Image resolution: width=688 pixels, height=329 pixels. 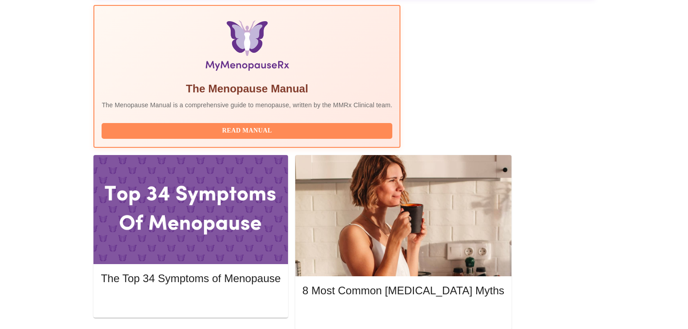 What do you see at coordinates (247, 131) in the screenshot?
I see `span: Read Manual` at bounding box center [247, 131].